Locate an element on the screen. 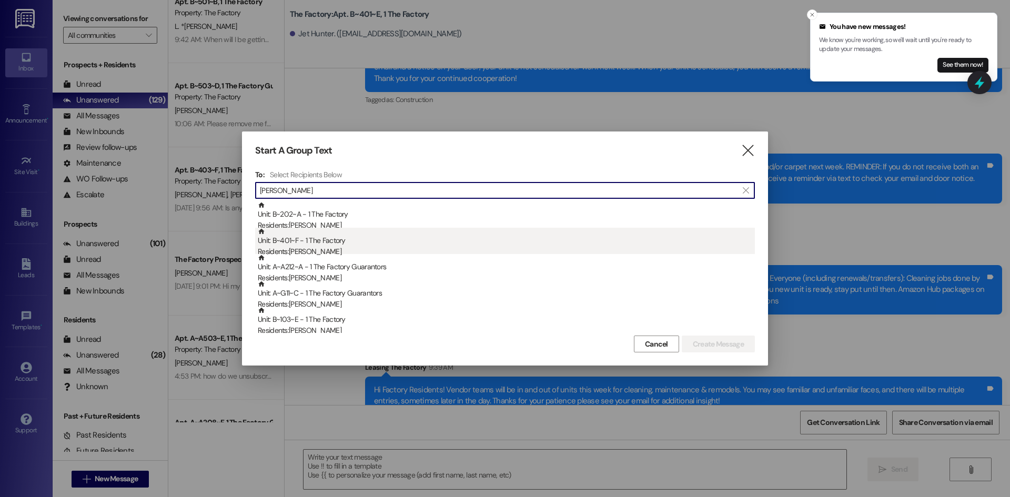 This screenshot has width=1010, height=497. button: See them now! is located at coordinates (963, 65).